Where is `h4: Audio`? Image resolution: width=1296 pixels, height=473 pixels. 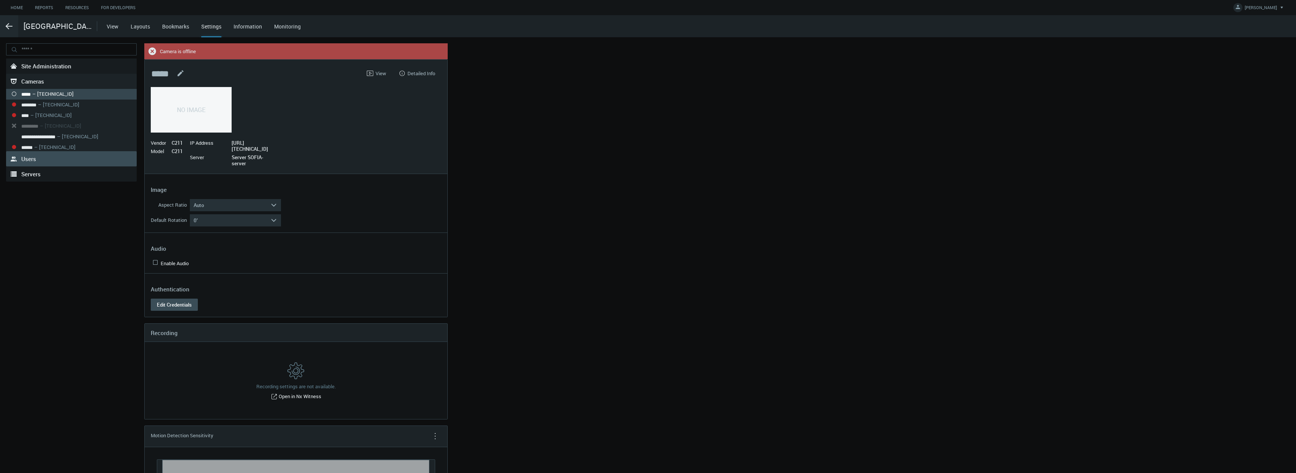
h4: Audio is located at coordinates (296, 248).